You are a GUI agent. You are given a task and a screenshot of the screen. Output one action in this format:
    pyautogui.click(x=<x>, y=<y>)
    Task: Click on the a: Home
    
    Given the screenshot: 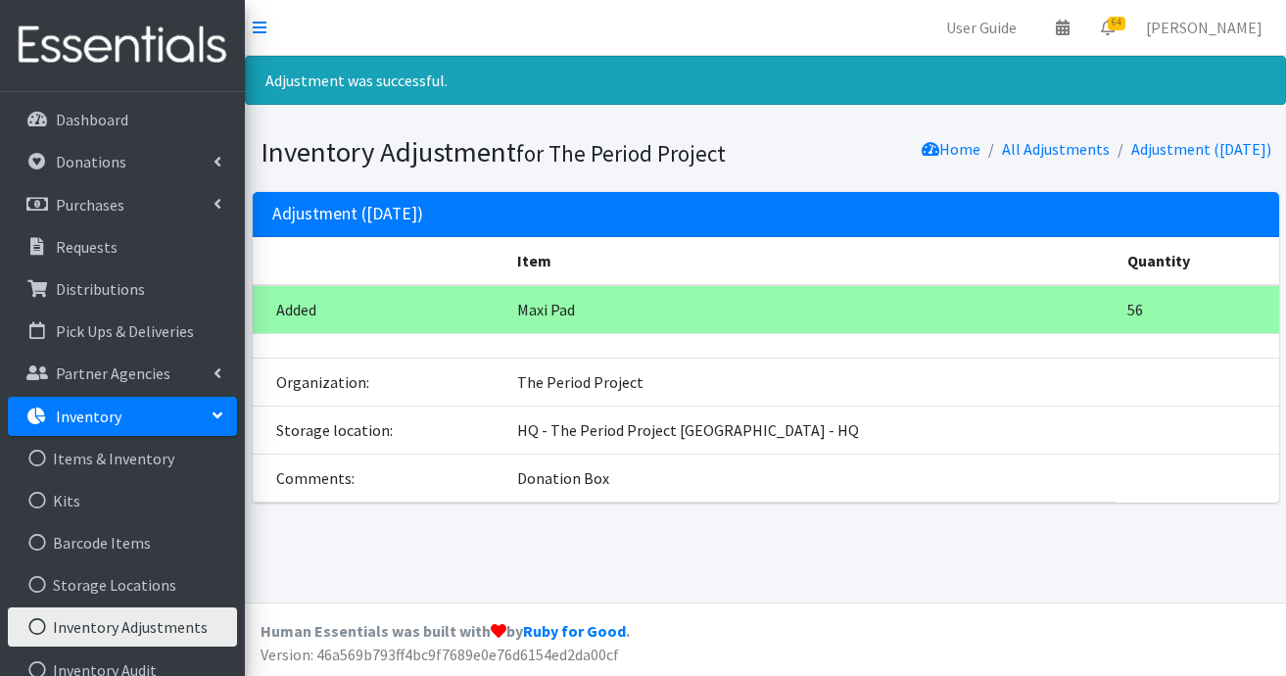 What is the action you would take?
    pyautogui.click(x=951, y=149)
    